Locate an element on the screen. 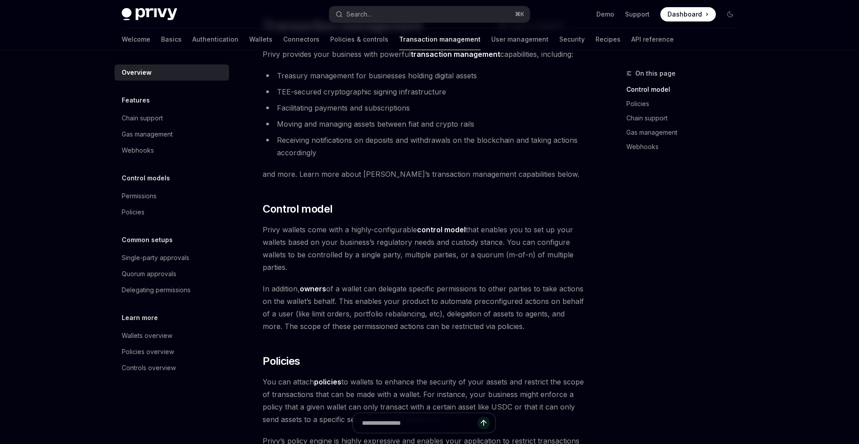 This screenshot has width=859, height=444. a: control model is located at coordinates (441, 229).